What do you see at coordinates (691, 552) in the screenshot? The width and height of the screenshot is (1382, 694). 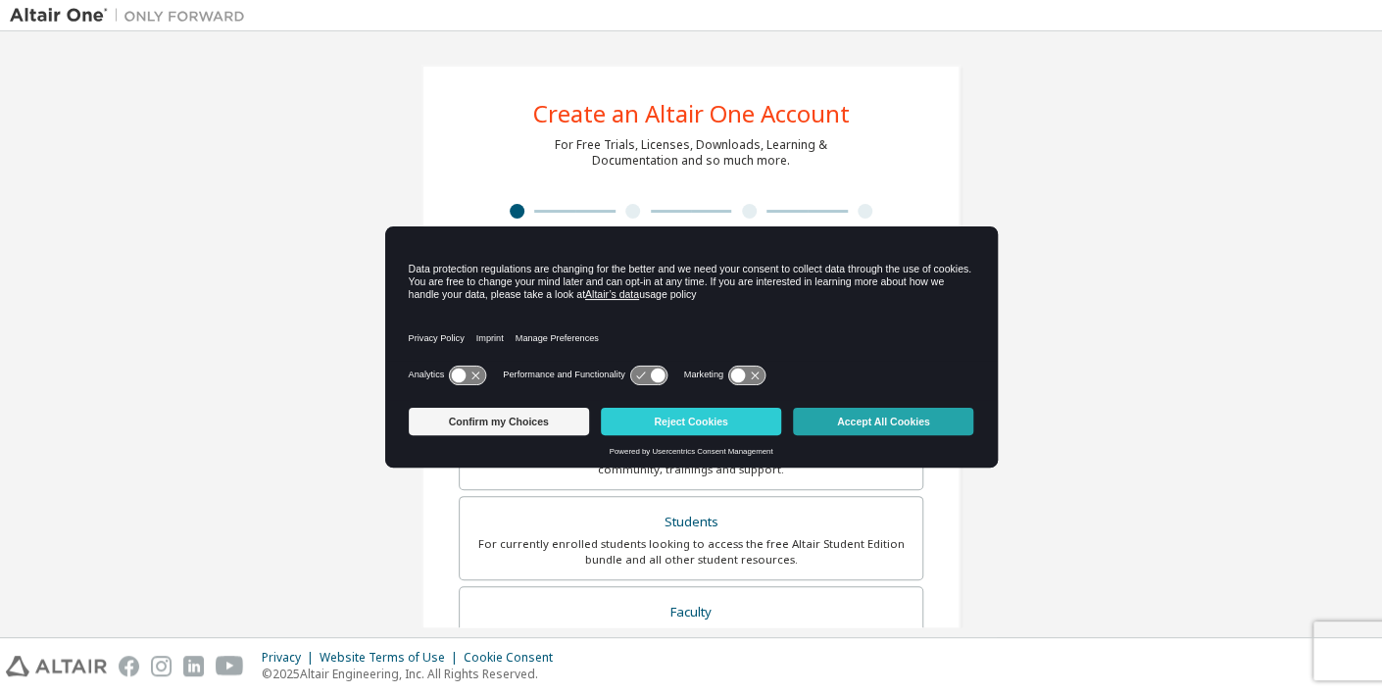 I see `div: For currently enrolled students looking to access the free Altair Student Edition bundle and all ...` at bounding box center [691, 552].